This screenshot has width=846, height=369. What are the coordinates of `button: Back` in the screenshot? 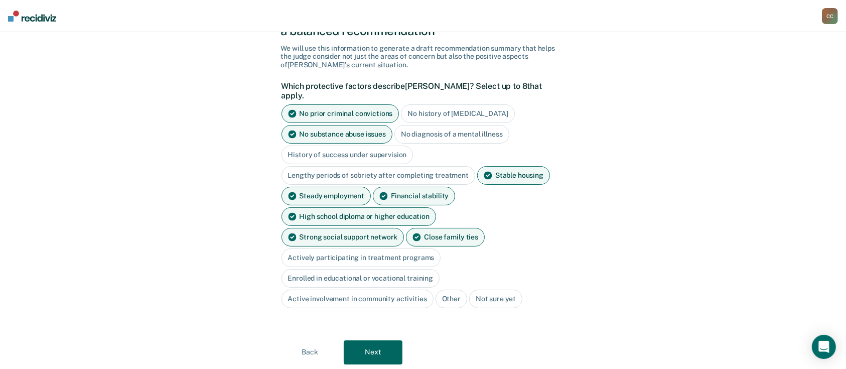 It's located at (310, 352).